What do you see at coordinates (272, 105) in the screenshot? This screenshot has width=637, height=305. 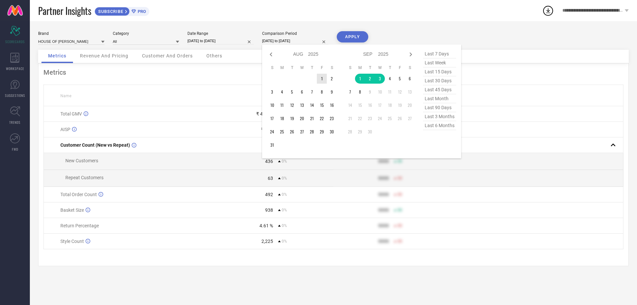 I see `td: Sun Aug 10 2025` at bounding box center [272, 105].